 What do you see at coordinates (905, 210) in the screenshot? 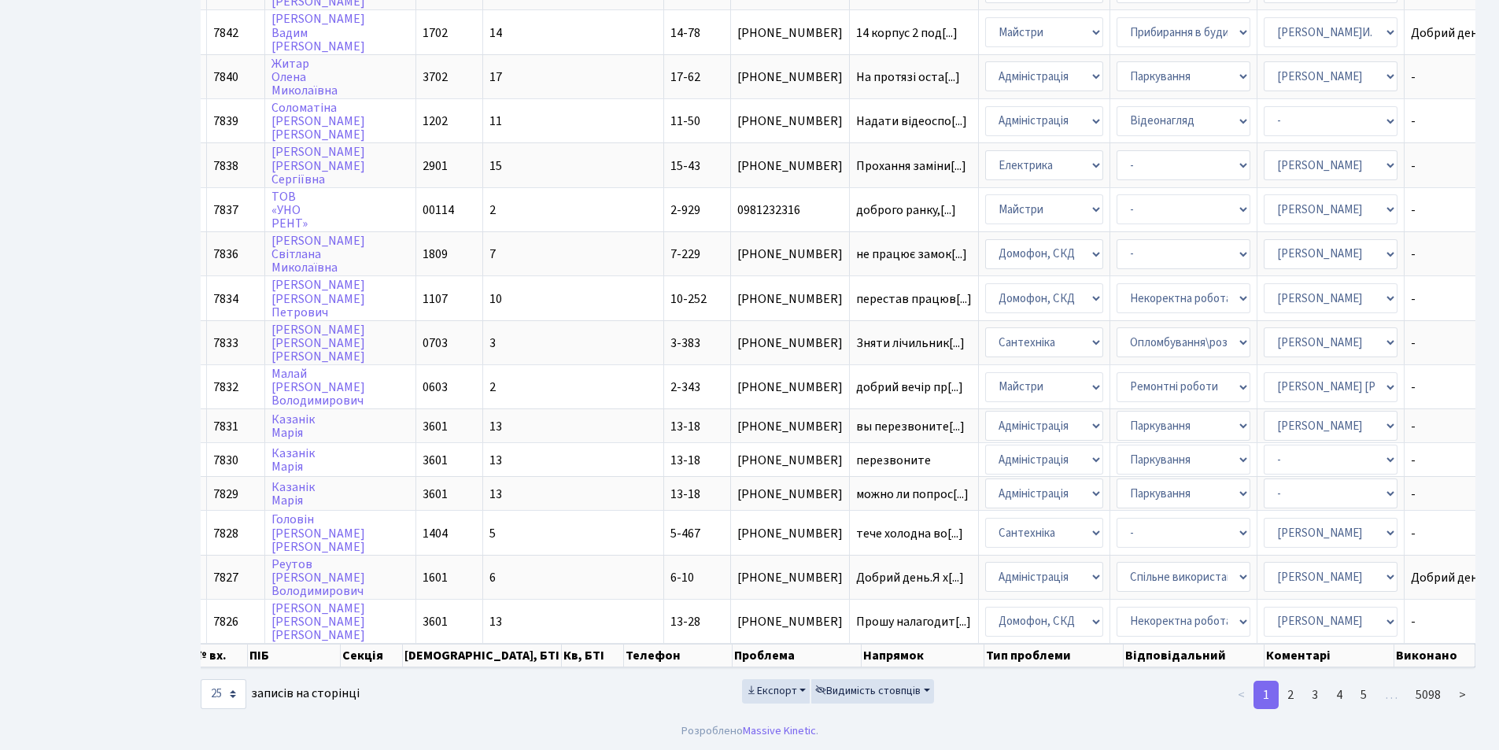
I see `span: доброго ранку,[...]` at bounding box center [905, 210].